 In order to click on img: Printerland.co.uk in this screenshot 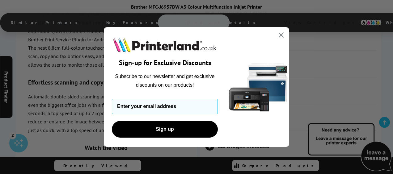, I will do `click(165, 45)`.